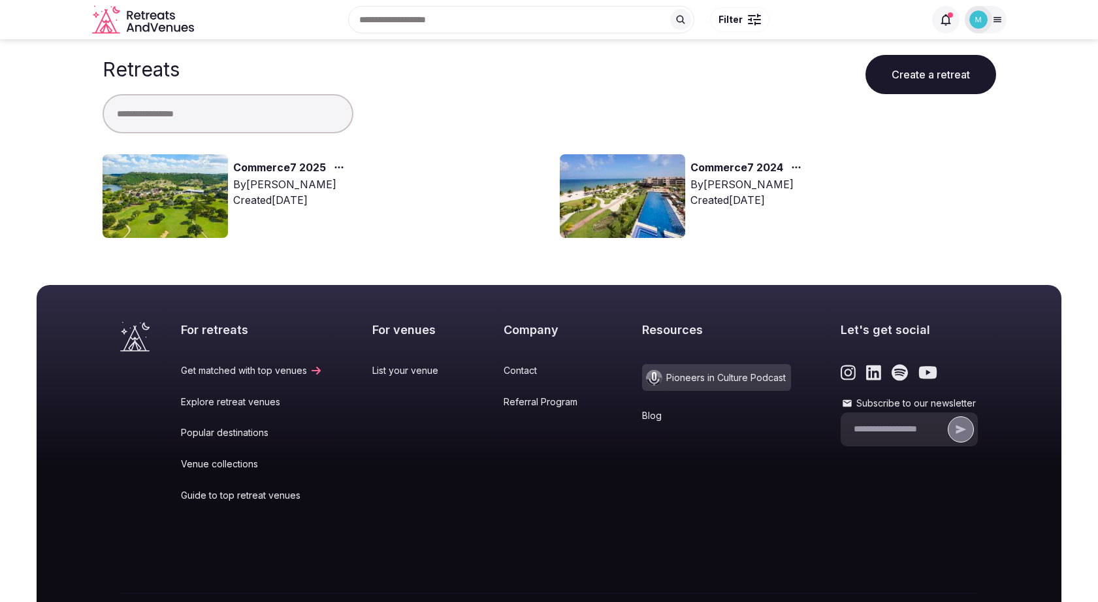 The width and height of the screenshot is (1098, 602). Describe the element at coordinates (251, 464) in the screenshot. I see `a: Venue collections` at that location.